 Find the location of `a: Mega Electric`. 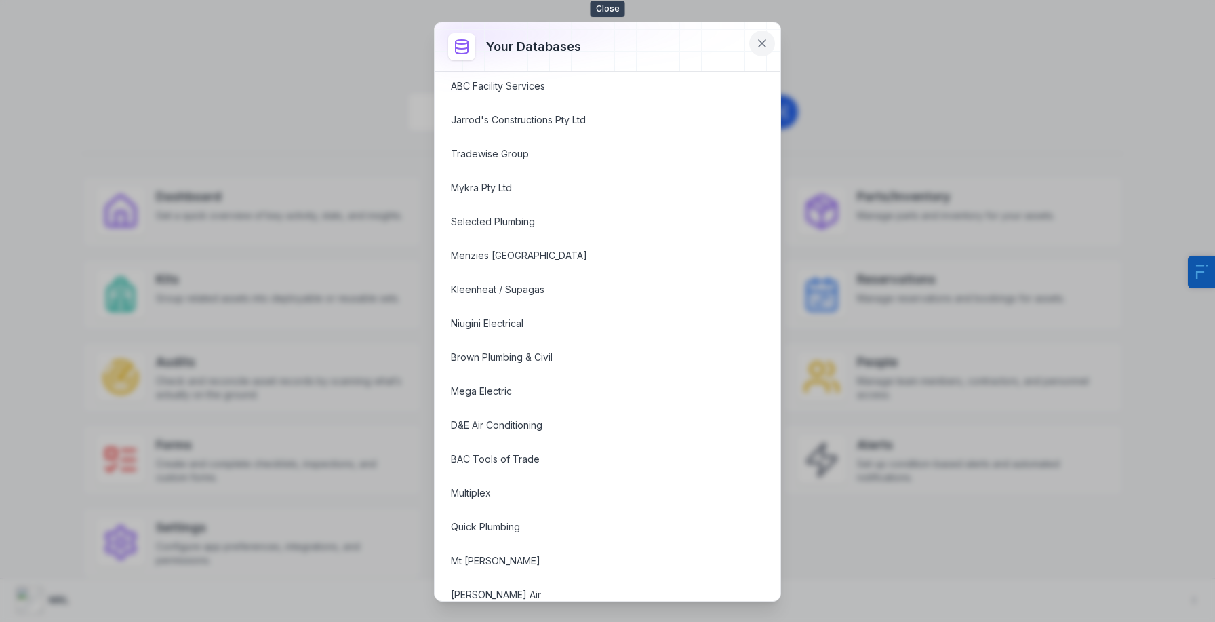

a: Mega Electric is located at coordinates (591, 391).